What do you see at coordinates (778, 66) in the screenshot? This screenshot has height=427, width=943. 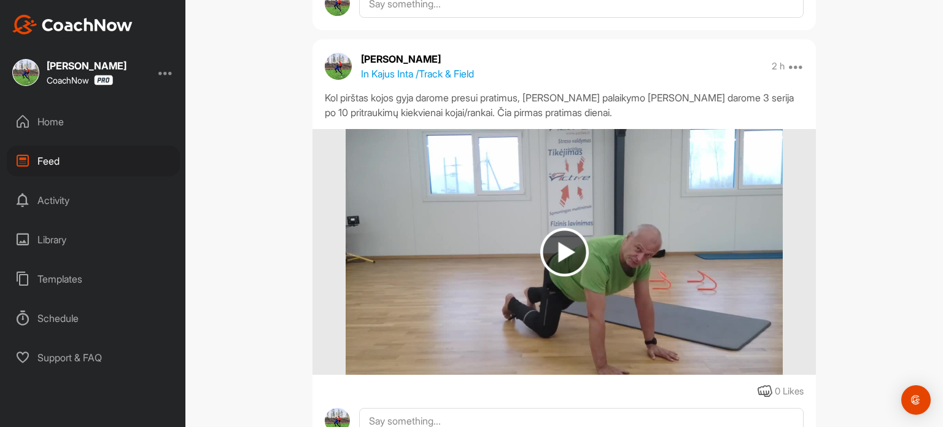 I see `p: 2 h` at bounding box center [778, 66].